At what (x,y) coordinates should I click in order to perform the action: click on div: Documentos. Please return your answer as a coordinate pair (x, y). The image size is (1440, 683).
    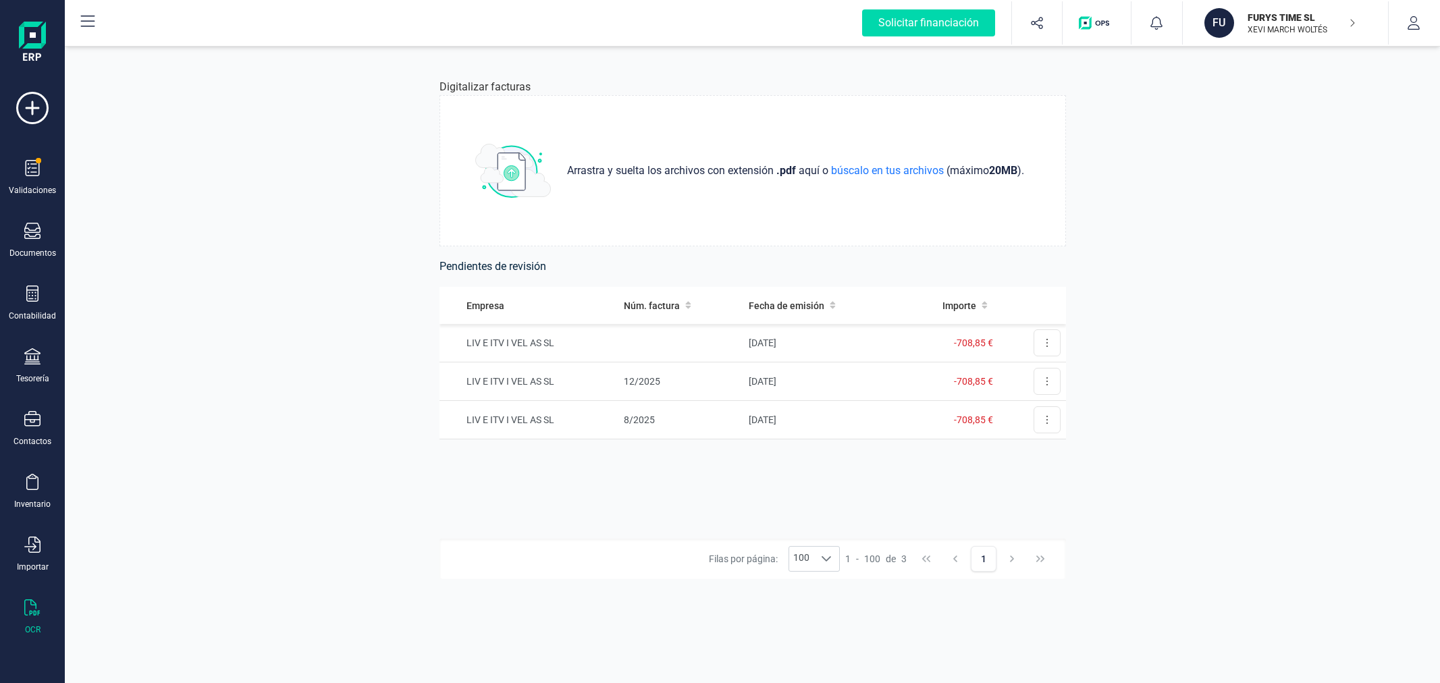
    Looking at the image, I should click on (32, 253).